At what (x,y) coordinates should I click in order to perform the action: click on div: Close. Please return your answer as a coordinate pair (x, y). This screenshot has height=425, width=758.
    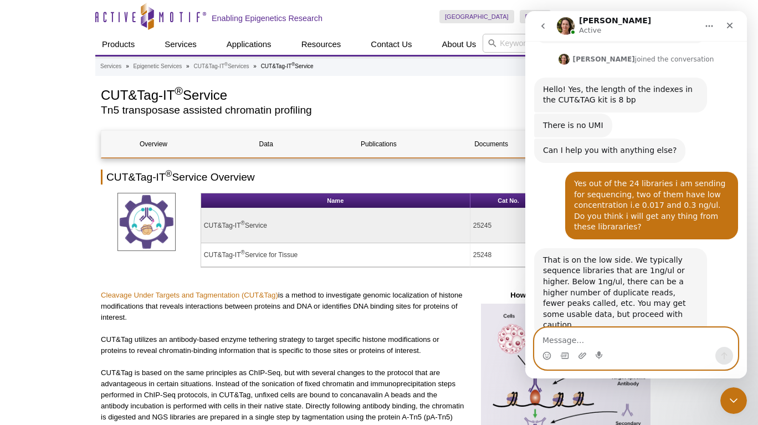
    Looking at the image, I should click on (205, 14).